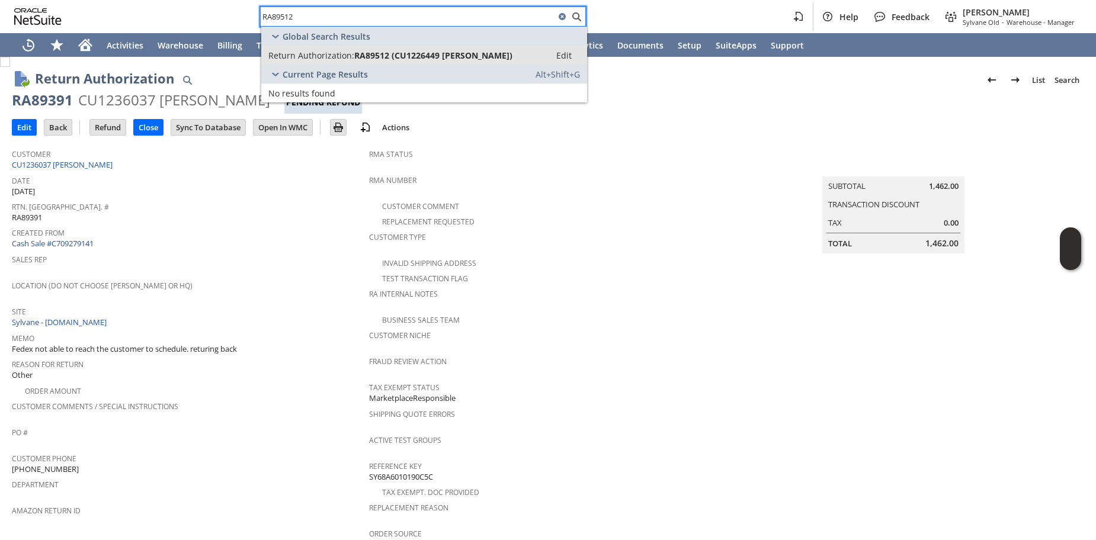 The width and height of the screenshot is (1096, 540). What do you see at coordinates (391, 154) in the screenshot?
I see `a: RMA Status` at bounding box center [391, 154].